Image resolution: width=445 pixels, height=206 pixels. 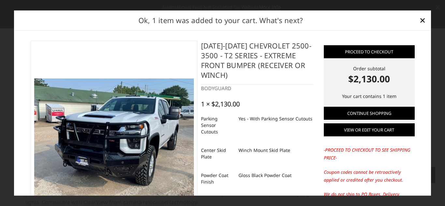 I want to click on div: 1 × $2,130.00, so click(x=220, y=104).